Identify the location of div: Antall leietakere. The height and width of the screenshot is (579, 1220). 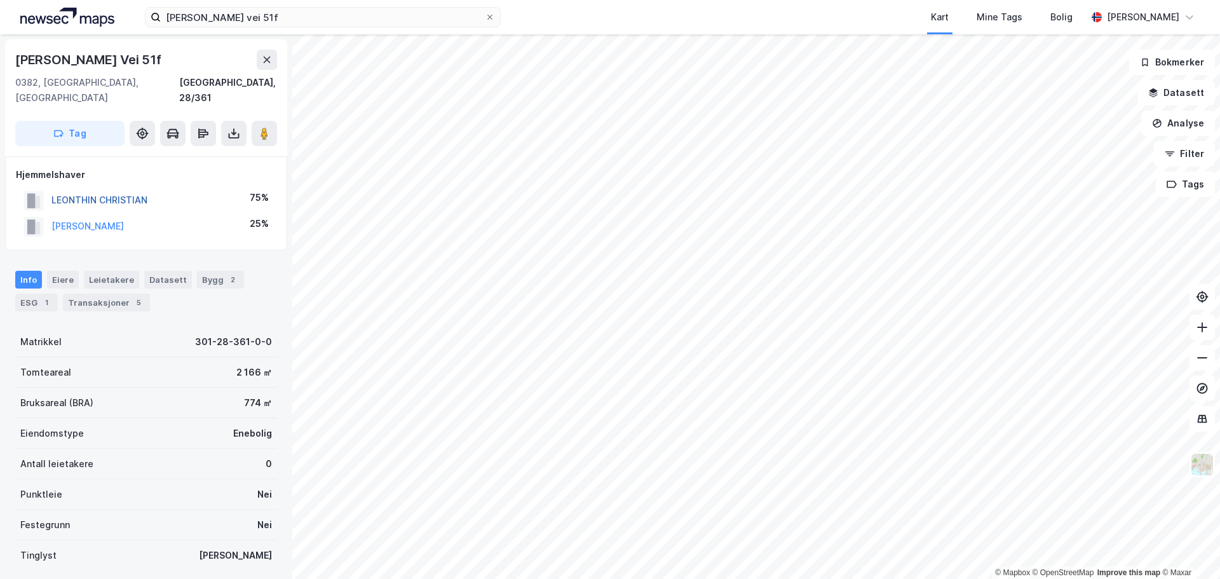
(57, 464).